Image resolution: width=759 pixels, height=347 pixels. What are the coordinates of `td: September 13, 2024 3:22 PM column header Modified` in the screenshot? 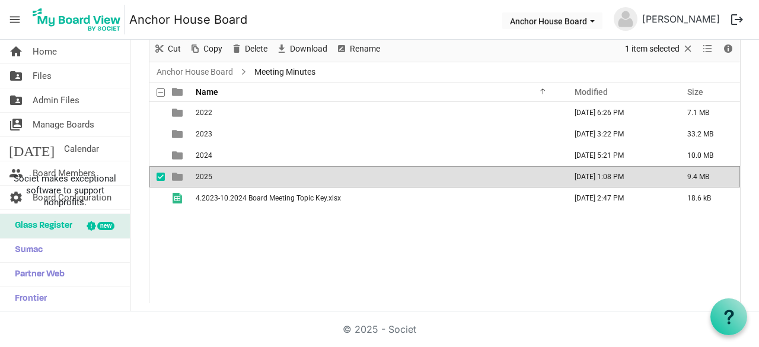 It's located at (618, 134).